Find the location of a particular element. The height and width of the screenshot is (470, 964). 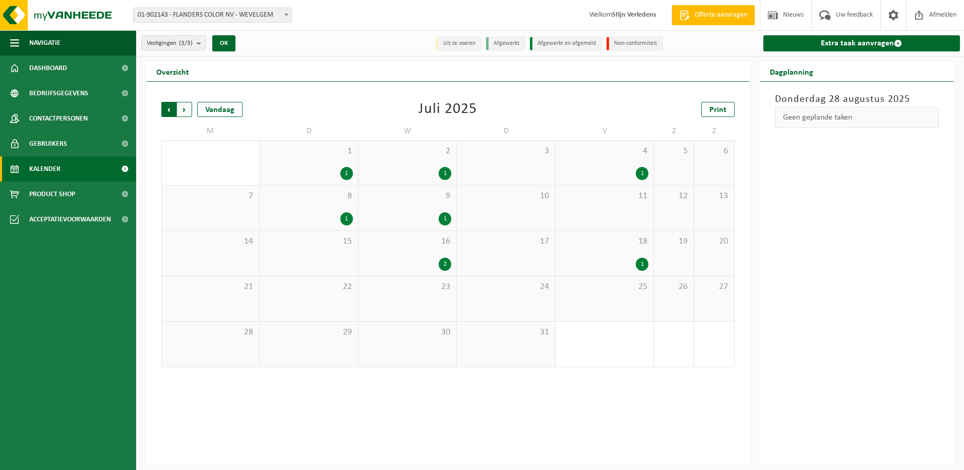

span: Navigatie is located at coordinates (45, 43).